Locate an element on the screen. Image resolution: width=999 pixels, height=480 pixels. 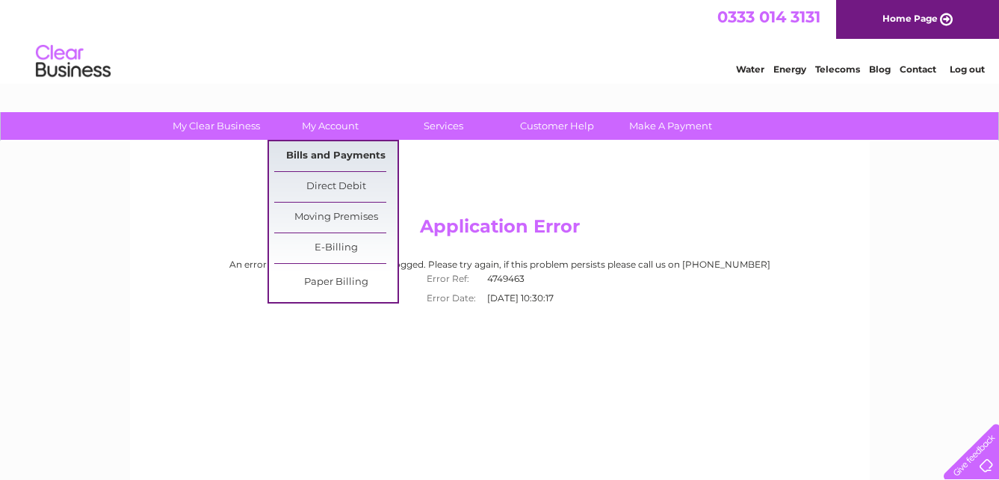
a: Make A Payment is located at coordinates (670, 125).